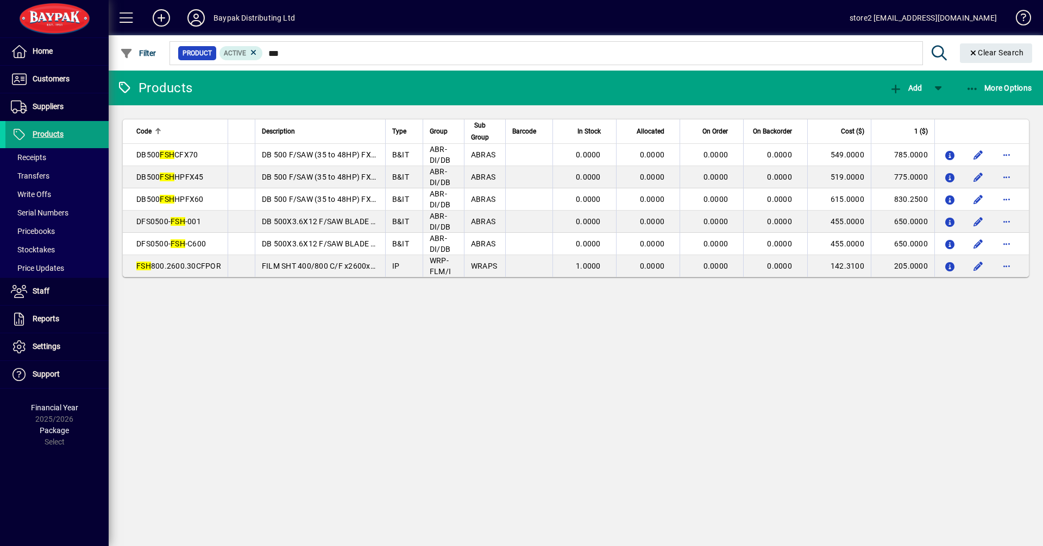 The height and width of the screenshot is (546, 1043). What do you see at coordinates (839, 155) in the screenshot?
I see `td: 549.0000` at bounding box center [839, 155].